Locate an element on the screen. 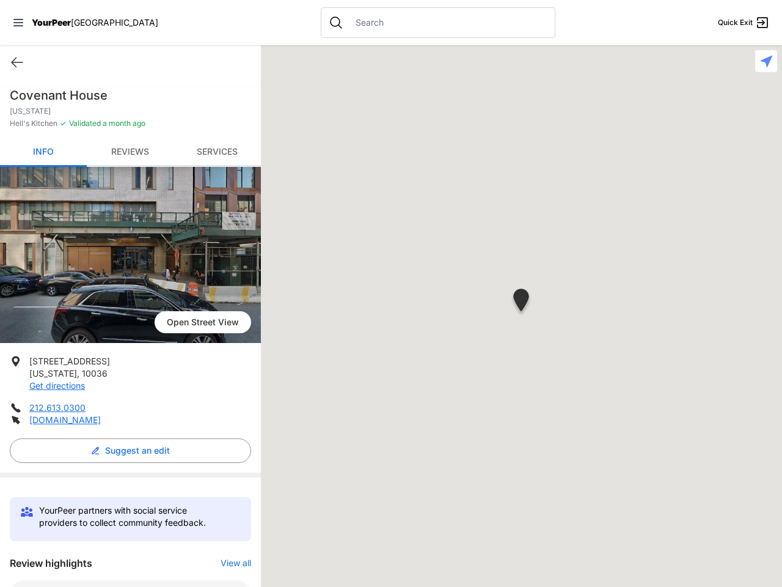  span: Hell's Kitchen is located at coordinates (34, 123).